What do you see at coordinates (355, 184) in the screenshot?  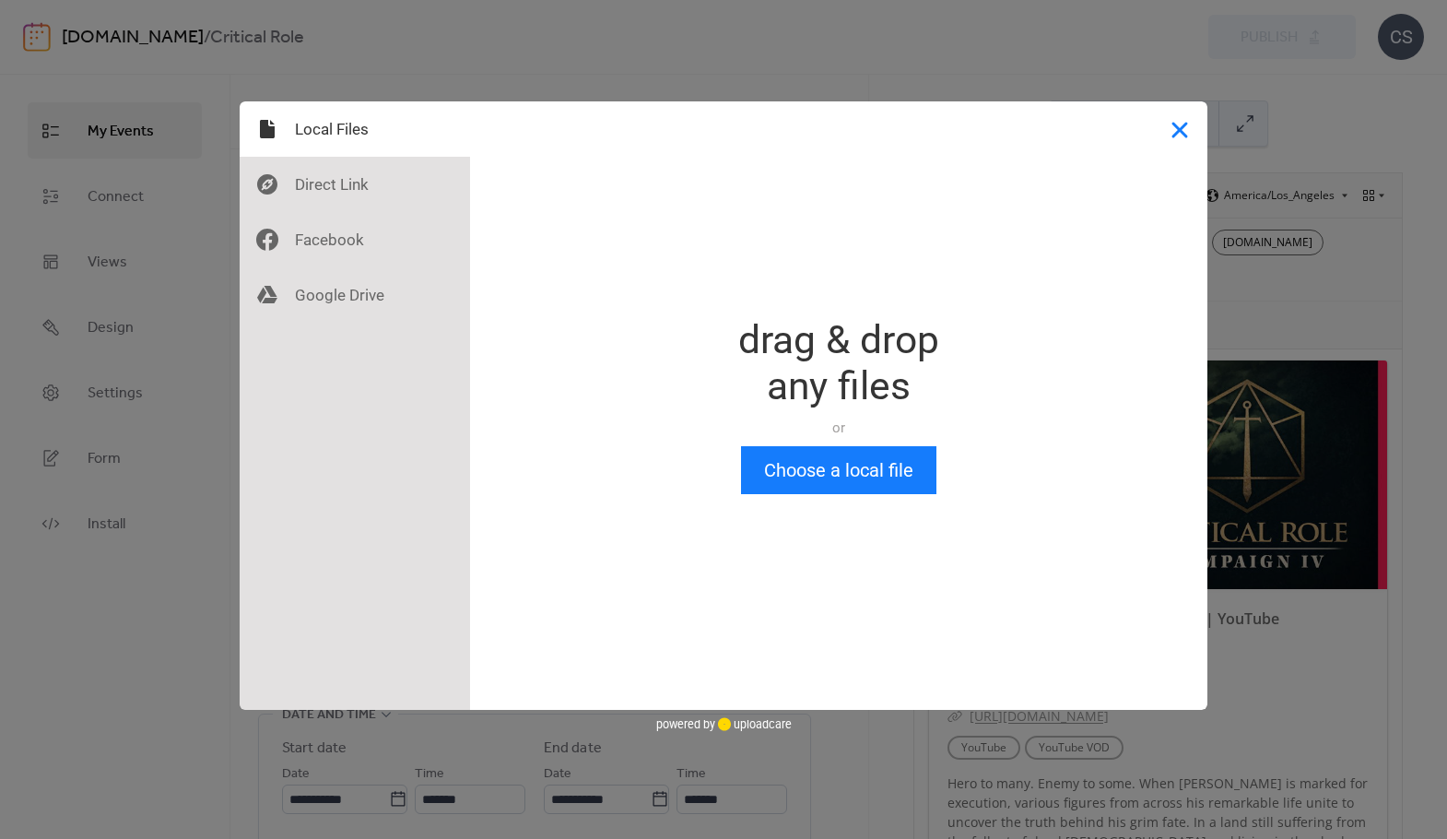 I see `div: Direct Link` at bounding box center [355, 184].